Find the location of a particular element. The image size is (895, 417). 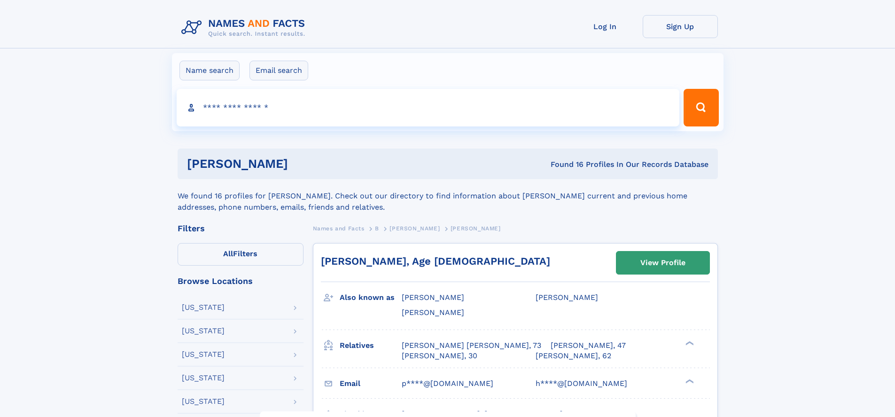

img: Logo Names and Facts is located at coordinates (245, 28).